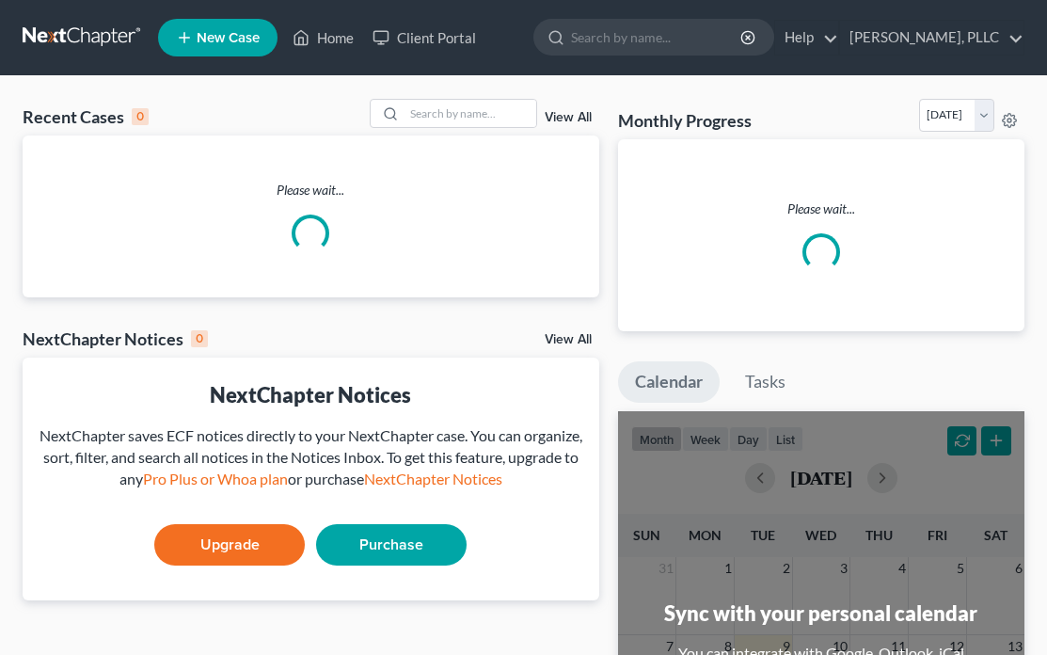 Image resolution: width=1047 pixels, height=655 pixels. Describe the element at coordinates (433, 478) in the screenshot. I see `a: NextChapter Notices` at that location.